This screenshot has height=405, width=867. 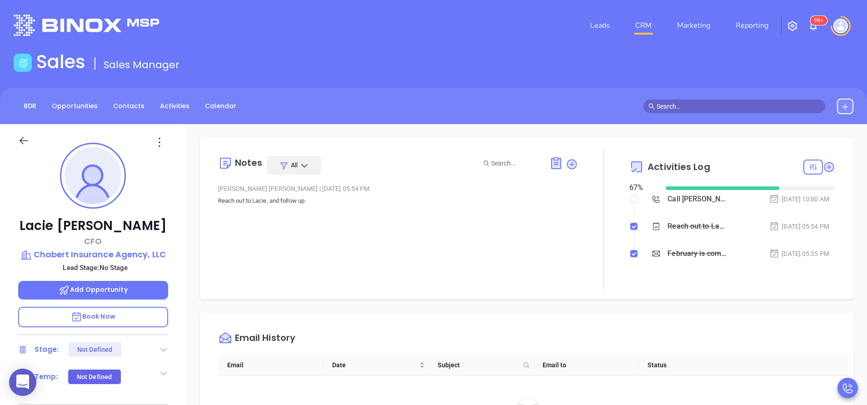 What do you see at coordinates (46, 377) in the screenshot?
I see `div: Temp:` at bounding box center [46, 377].